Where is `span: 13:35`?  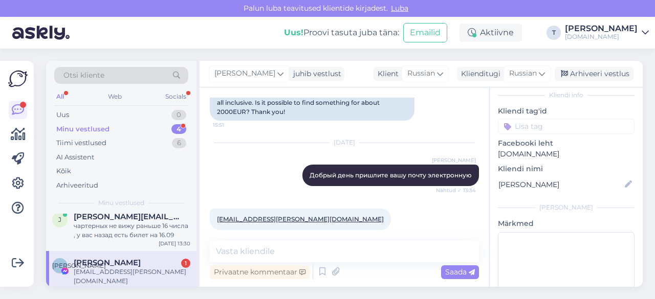 span: 13:35 is located at coordinates (232, 234).